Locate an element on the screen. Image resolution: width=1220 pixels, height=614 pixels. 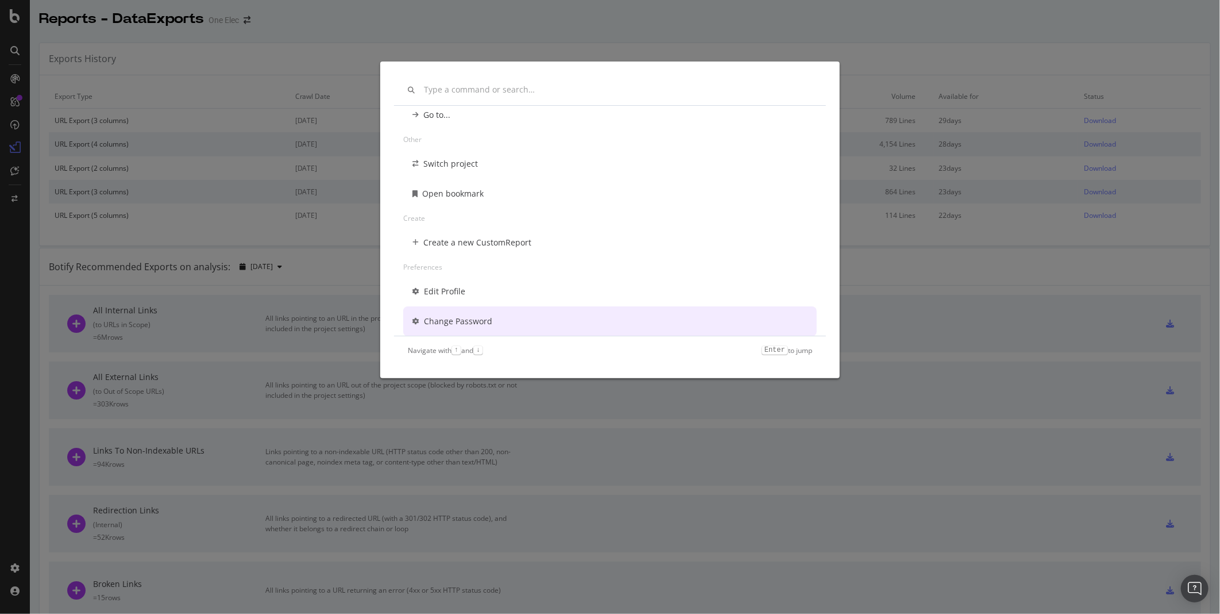
div: Navigate with and is located at coordinates (445, 350).